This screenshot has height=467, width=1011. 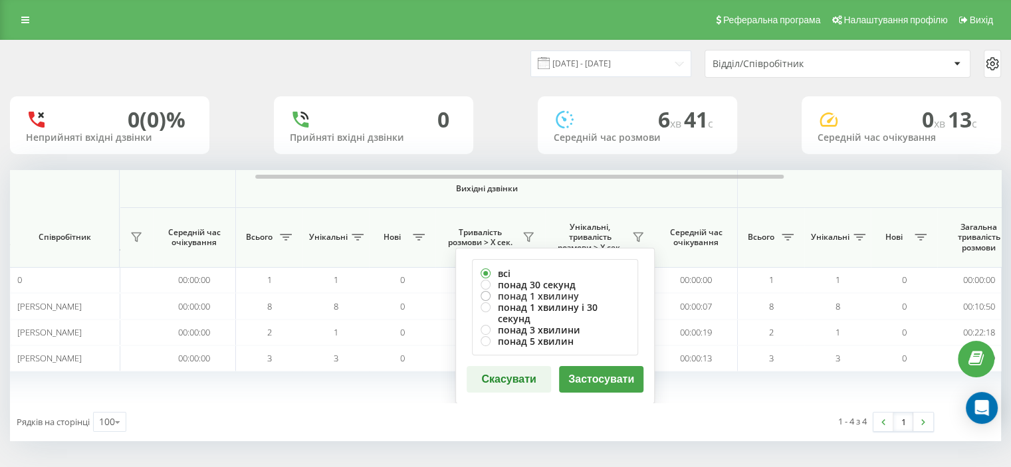 I want to click on span: Рядків на сторінці, so click(x=53, y=422).